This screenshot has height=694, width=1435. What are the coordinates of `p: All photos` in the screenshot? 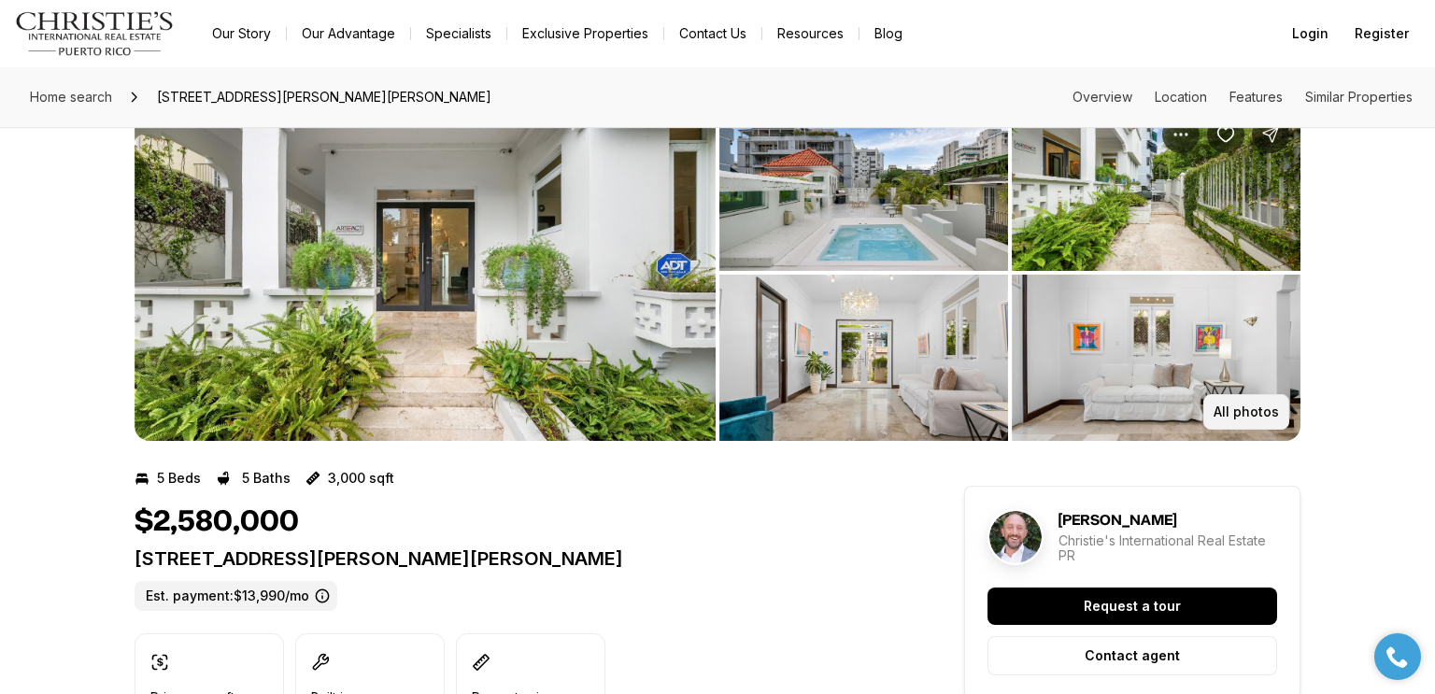 It's located at (1247, 412).